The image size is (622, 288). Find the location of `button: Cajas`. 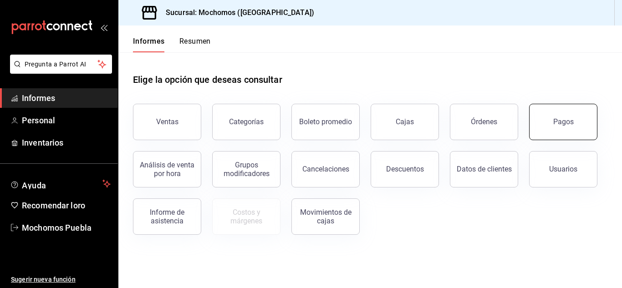

button: Cajas is located at coordinates (405, 122).